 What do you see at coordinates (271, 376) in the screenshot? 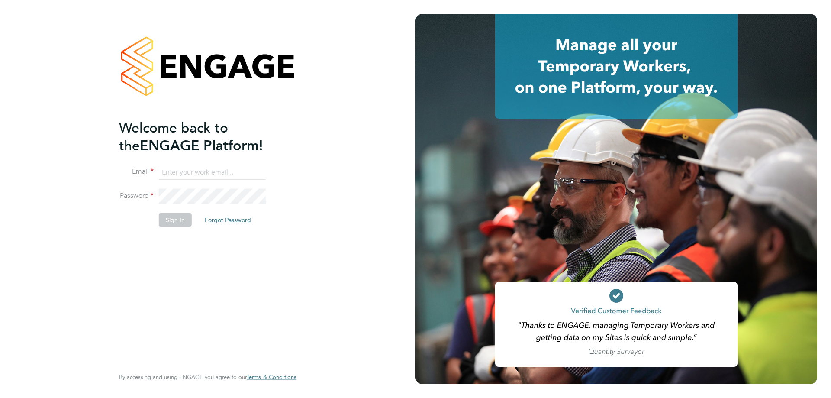
I see `span: Terms & Conditions` at bounding box center [271, 376].